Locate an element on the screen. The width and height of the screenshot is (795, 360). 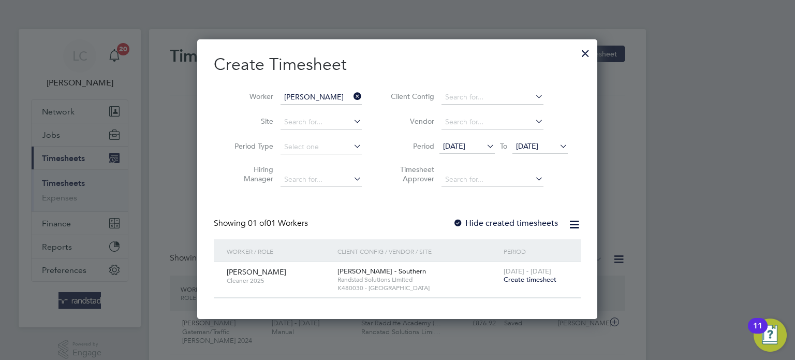
label: Worker is located at coordinates (250, 96).